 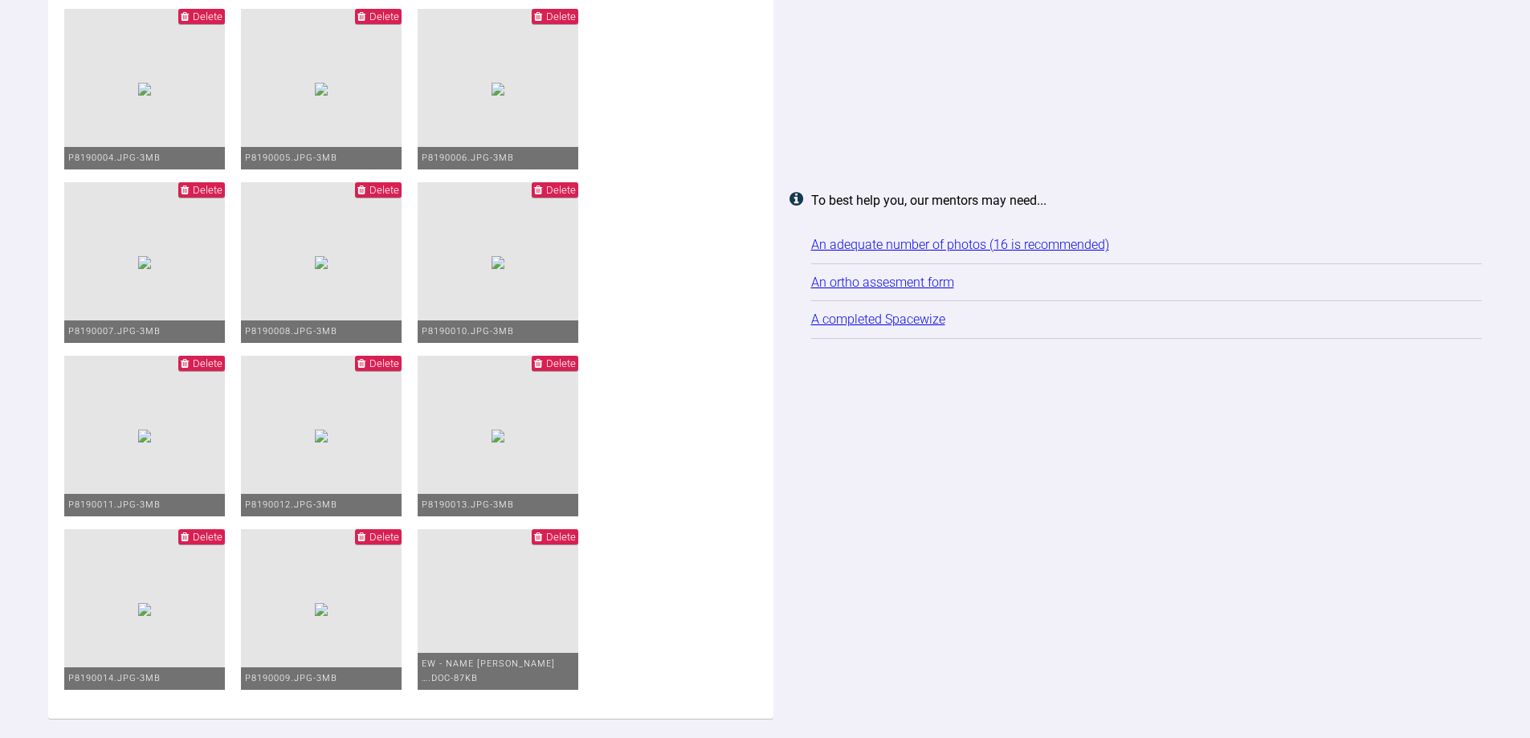 I want to click on strong: To best help you, our mentors may need..., so click(x=929, y=200).